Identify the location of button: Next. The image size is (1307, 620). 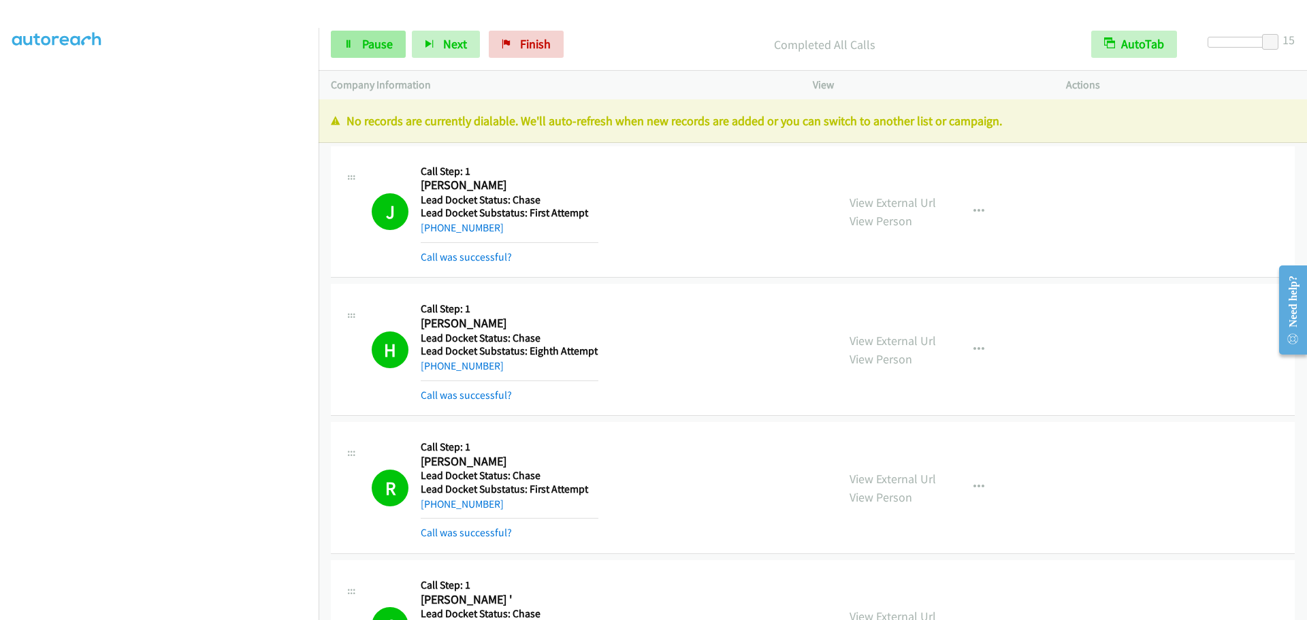
(446, 44).